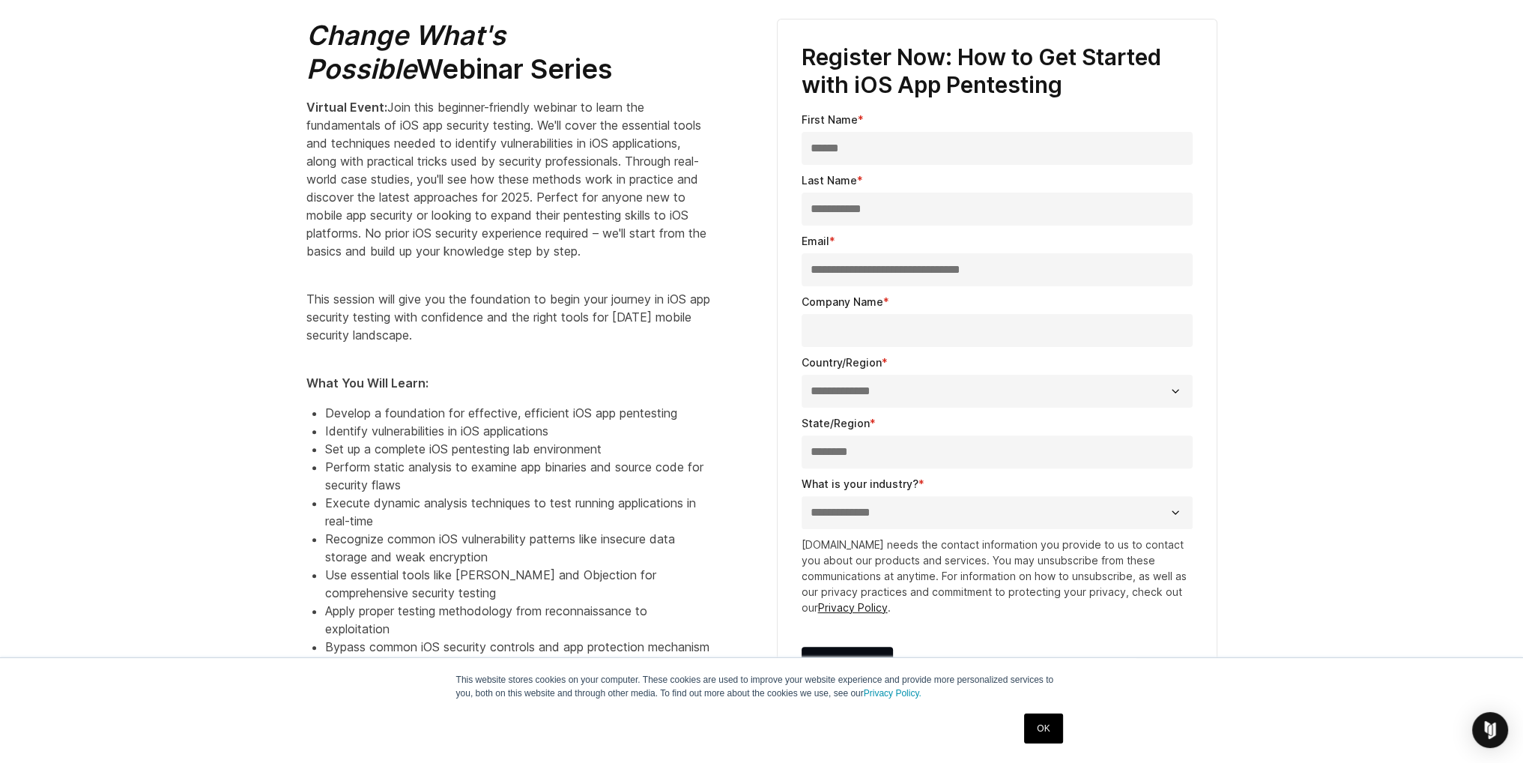 This screenshot has width=1523, height=763. I want to click on h3: Register Now: How to Get Started with iOS App Pentesting, so click(997, 71).